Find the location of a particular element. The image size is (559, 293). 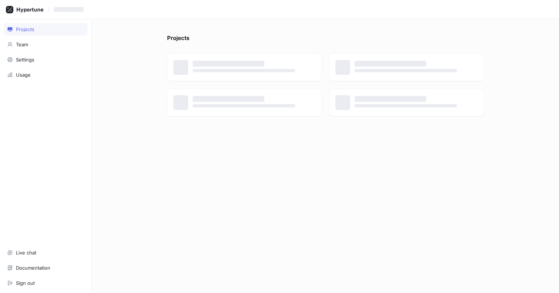

a: Team is located at coordinates (46, 44).